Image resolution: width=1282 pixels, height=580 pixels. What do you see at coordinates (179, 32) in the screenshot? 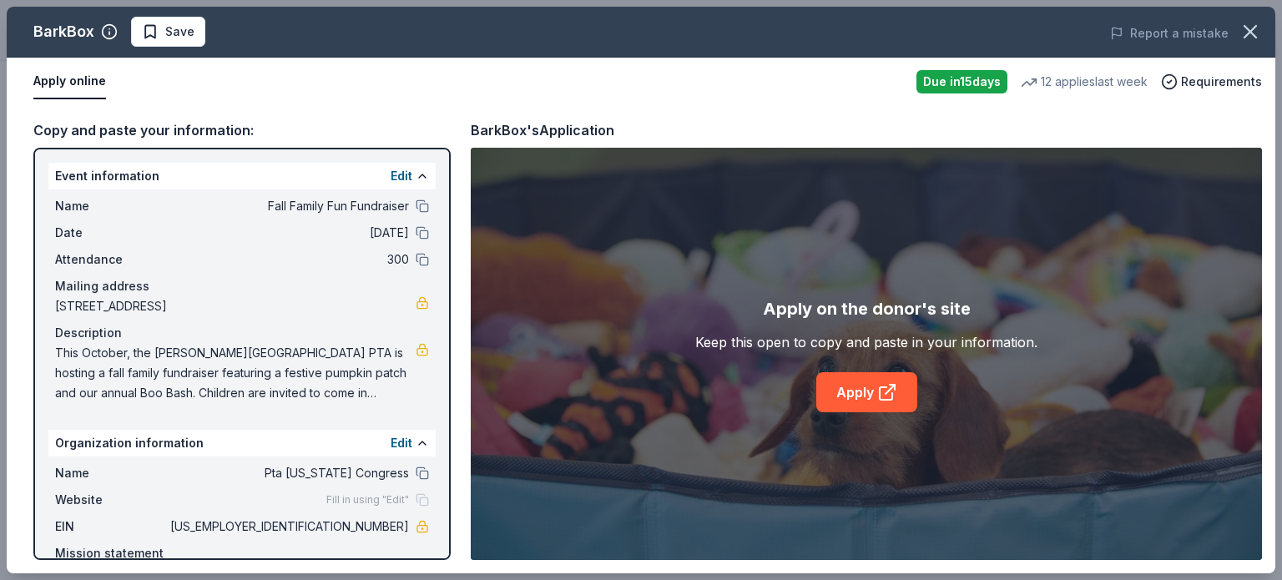
I see `span: Save` at bounding box center [179, 32].